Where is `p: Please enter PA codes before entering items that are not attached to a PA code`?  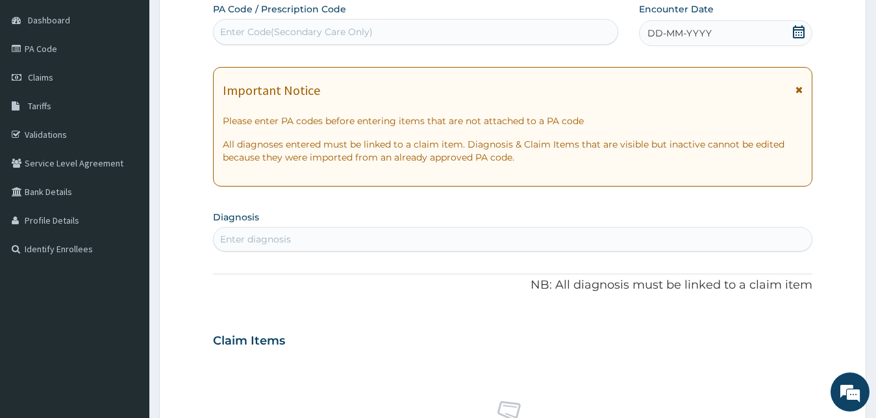 p: Please enter PA codes before entering items that are not attached to a PA code is located at coordinates (513, 121).